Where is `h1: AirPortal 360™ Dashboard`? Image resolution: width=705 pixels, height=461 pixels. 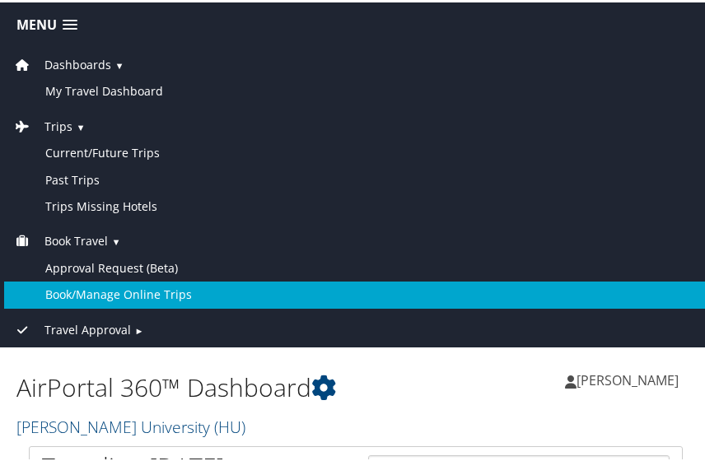
h1: AirPortal 360™ Dashboard is located at coordinates (186, 385).